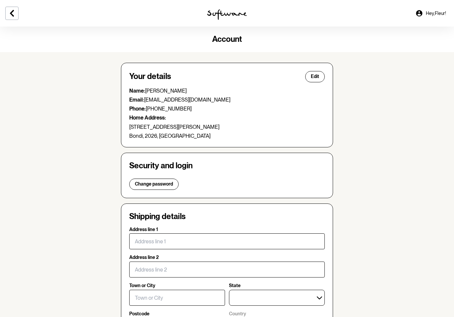 The height and width of the screenshot is (317, 454). Describe the element at coordinates (227, 15) in the screenshot. I see `img: software logo` at that location.